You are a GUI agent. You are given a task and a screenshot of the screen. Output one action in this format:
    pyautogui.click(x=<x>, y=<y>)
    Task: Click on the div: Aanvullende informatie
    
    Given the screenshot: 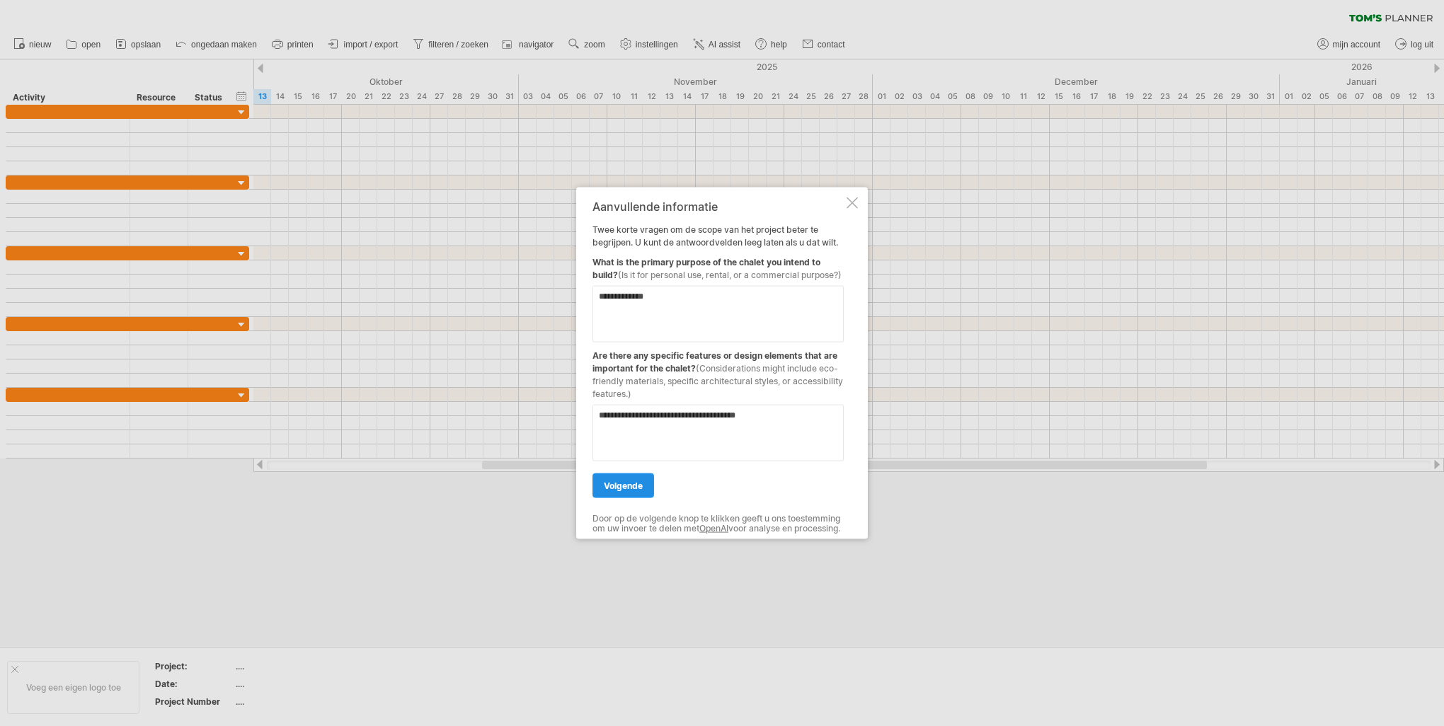 What is the action you would take?
    pyautogui.click(x=718, y=207)
    